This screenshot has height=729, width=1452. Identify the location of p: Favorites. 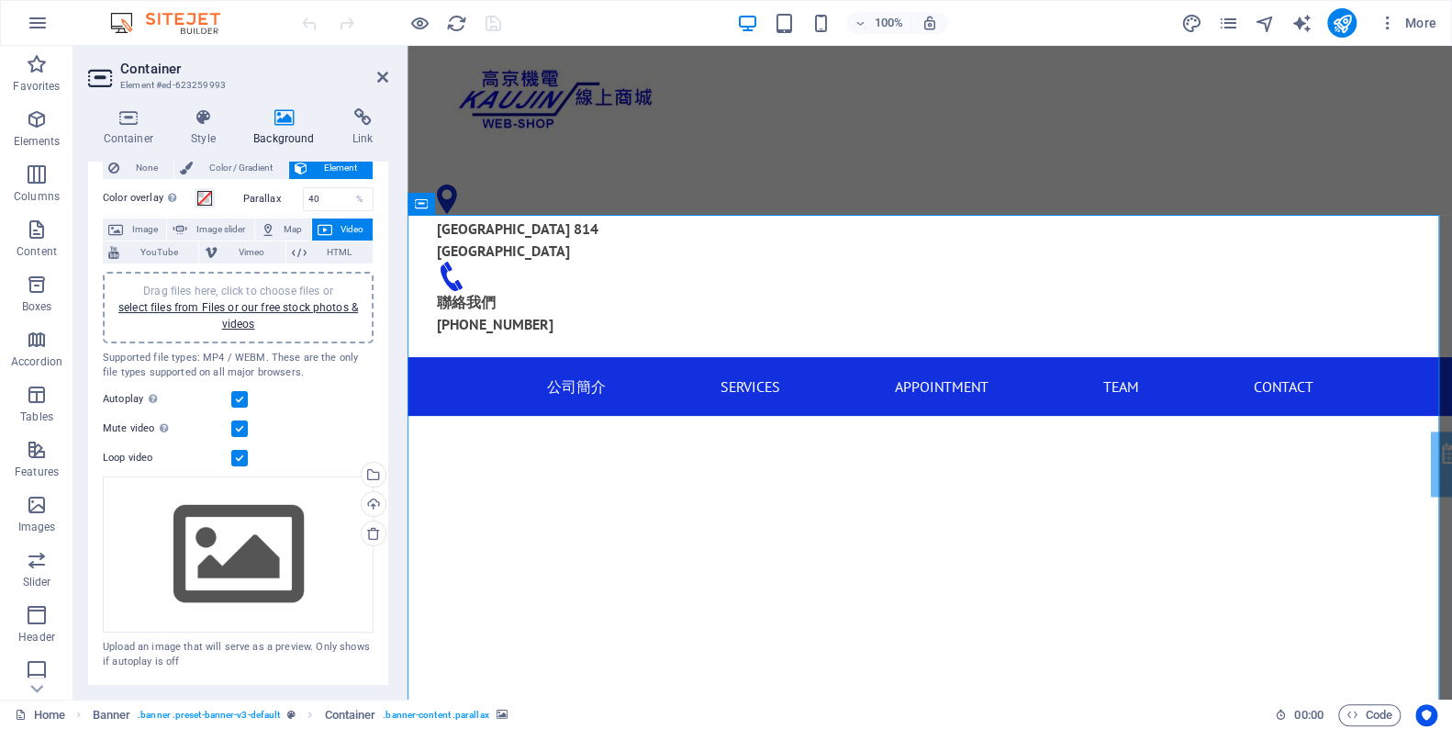
(36, 86).